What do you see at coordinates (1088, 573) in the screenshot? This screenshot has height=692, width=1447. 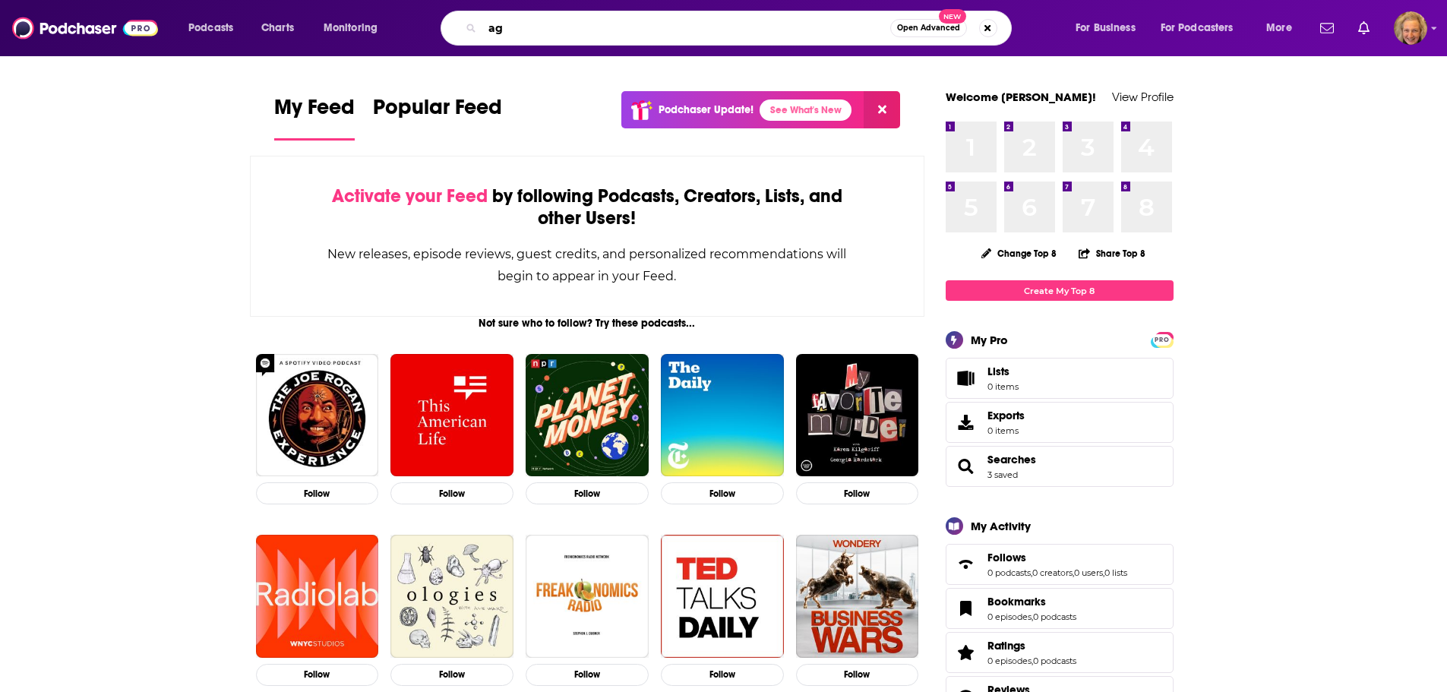 I see `a: 0 users` at bounding box center [1088, 573].